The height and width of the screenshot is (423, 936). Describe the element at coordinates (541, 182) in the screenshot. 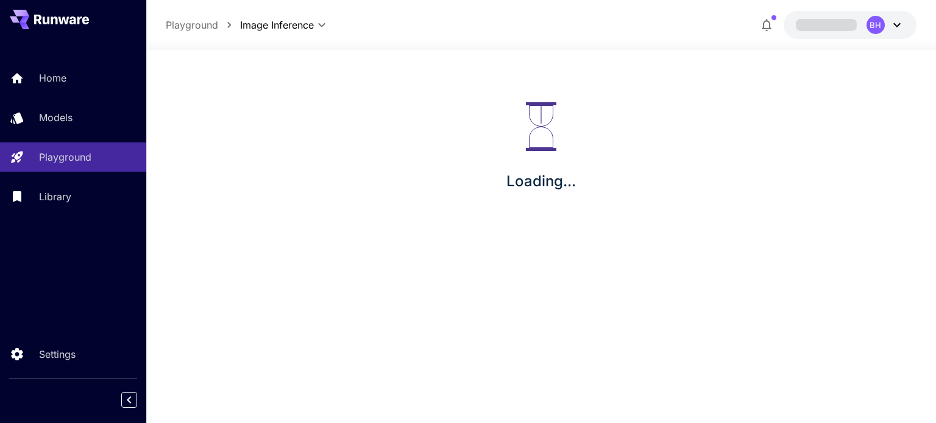

I see `p: Loading...` at that location.